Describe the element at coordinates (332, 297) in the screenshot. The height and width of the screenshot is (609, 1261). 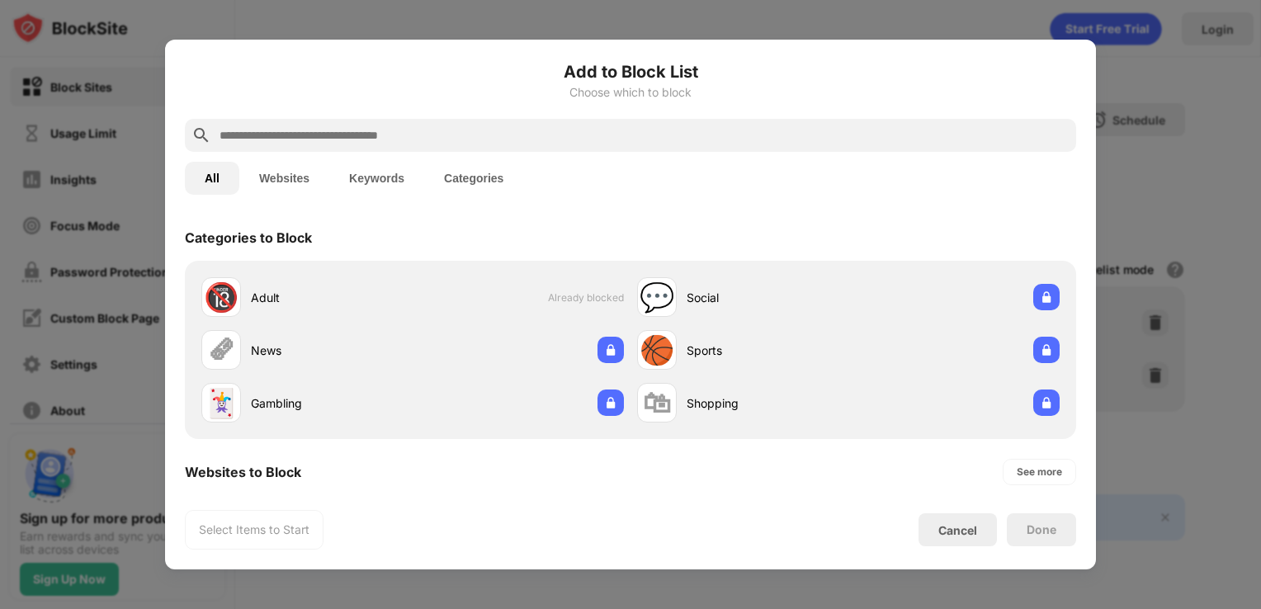
I see `div: Adult` at that location.